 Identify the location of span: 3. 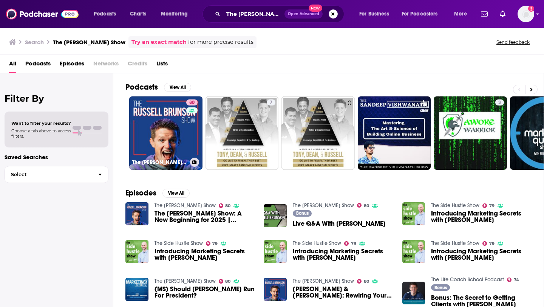
(499, 103).